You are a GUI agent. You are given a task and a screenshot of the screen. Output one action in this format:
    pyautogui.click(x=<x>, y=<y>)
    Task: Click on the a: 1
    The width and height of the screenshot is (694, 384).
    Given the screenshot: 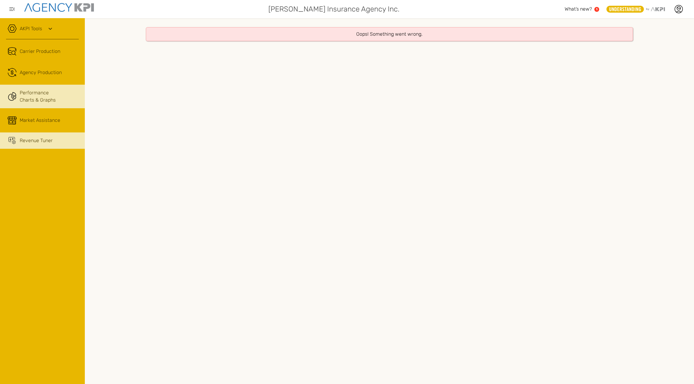 What is the action you would take?
    pyautogui.click(x=596, y=9)
    